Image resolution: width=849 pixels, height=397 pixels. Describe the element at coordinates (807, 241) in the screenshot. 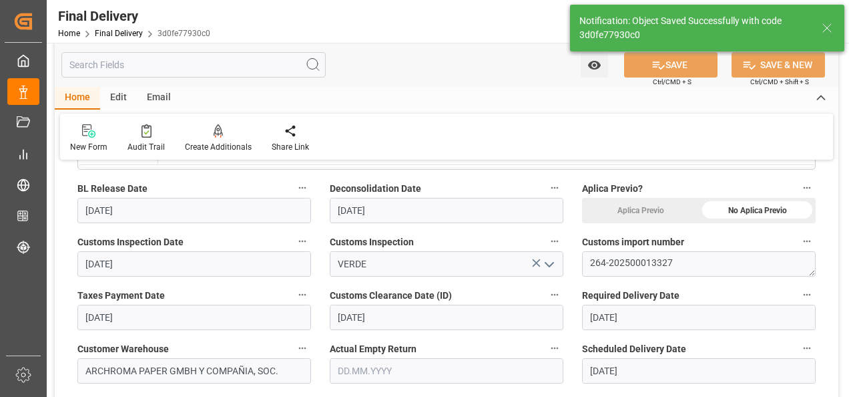

I see `button: Customs import number` at that location.